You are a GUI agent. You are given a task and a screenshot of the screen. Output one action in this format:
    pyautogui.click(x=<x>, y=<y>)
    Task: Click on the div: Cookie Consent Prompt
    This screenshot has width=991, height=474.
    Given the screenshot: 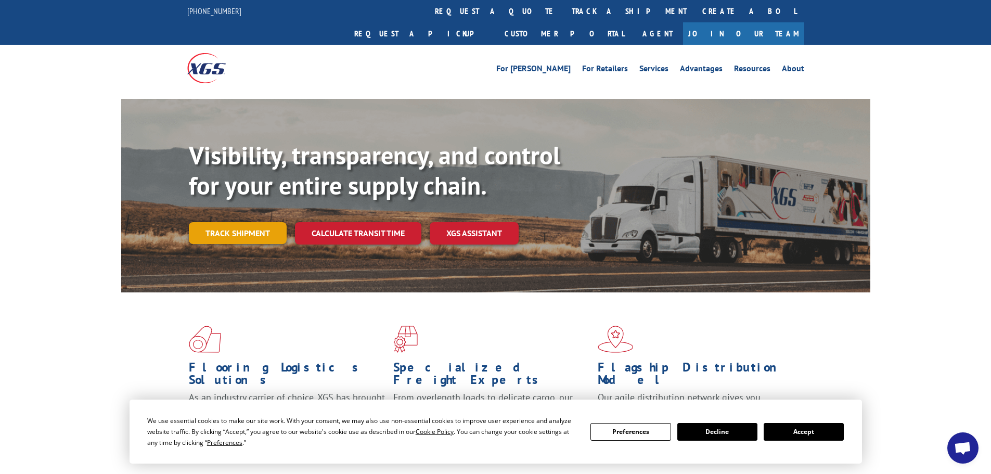 What is the action you would take?
    pyautogui.click(x=496, y=431)
    